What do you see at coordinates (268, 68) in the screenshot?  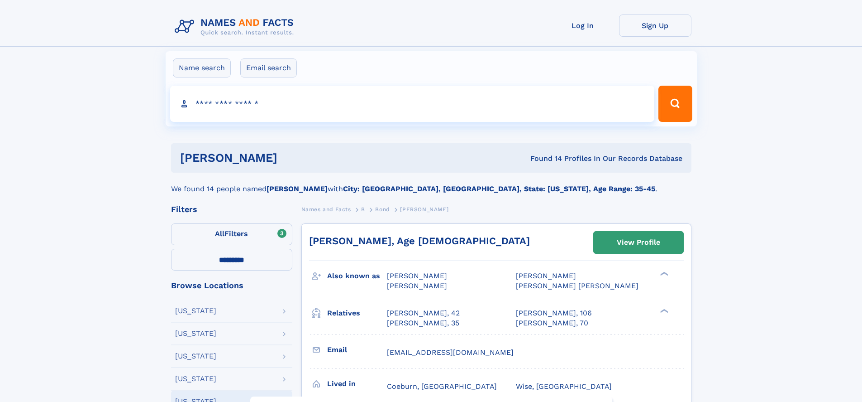 I see `label: Email search` at bounding box center [268, 68].